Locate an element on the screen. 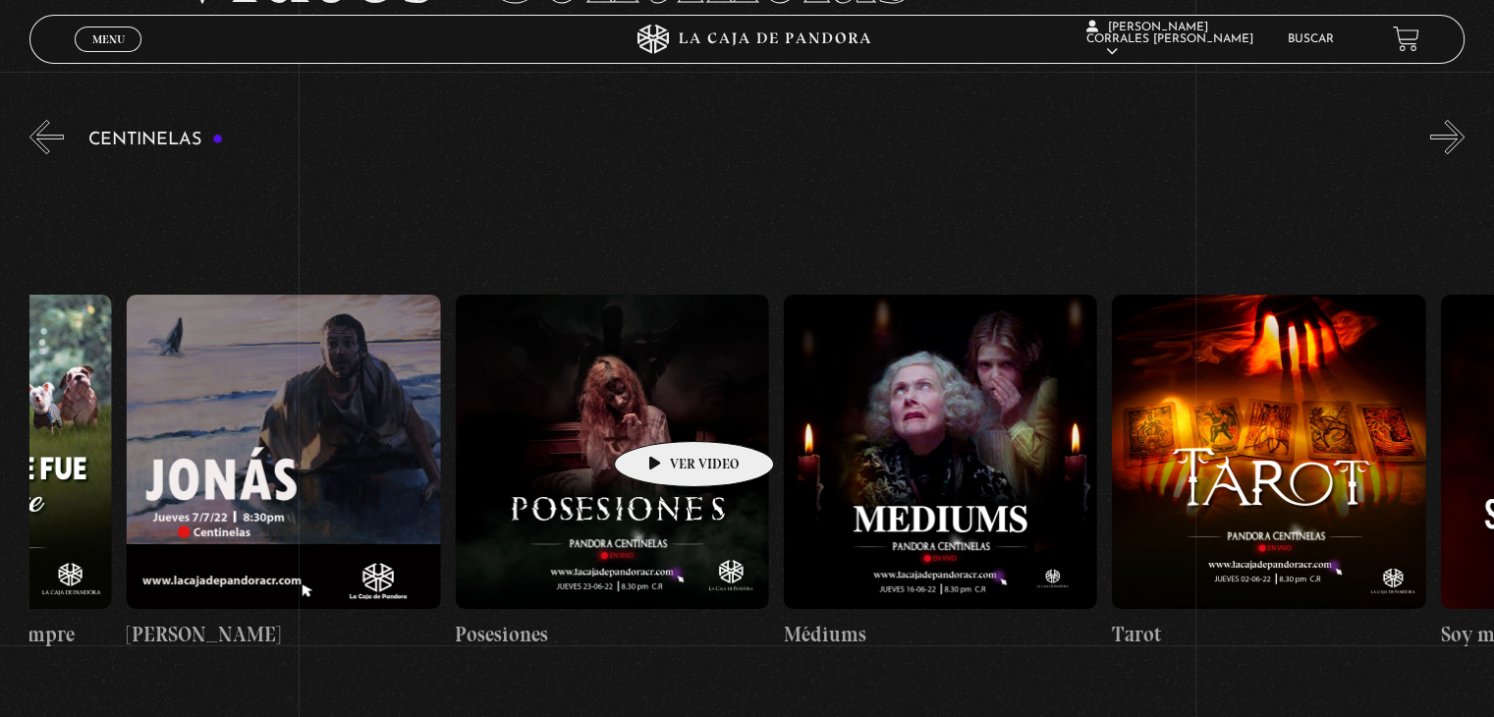 The height and width of the screenshot is (717, 1494). h4: Posesiones is located at coordinates (612, 635).